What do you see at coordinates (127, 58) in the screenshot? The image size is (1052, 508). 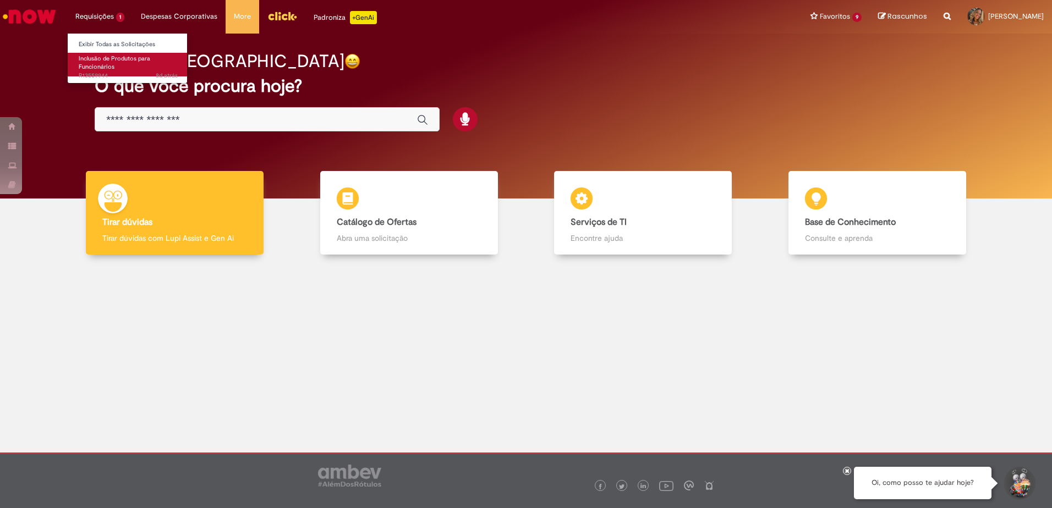 I see `ul: Requisições` at bounding box center [127, 58].